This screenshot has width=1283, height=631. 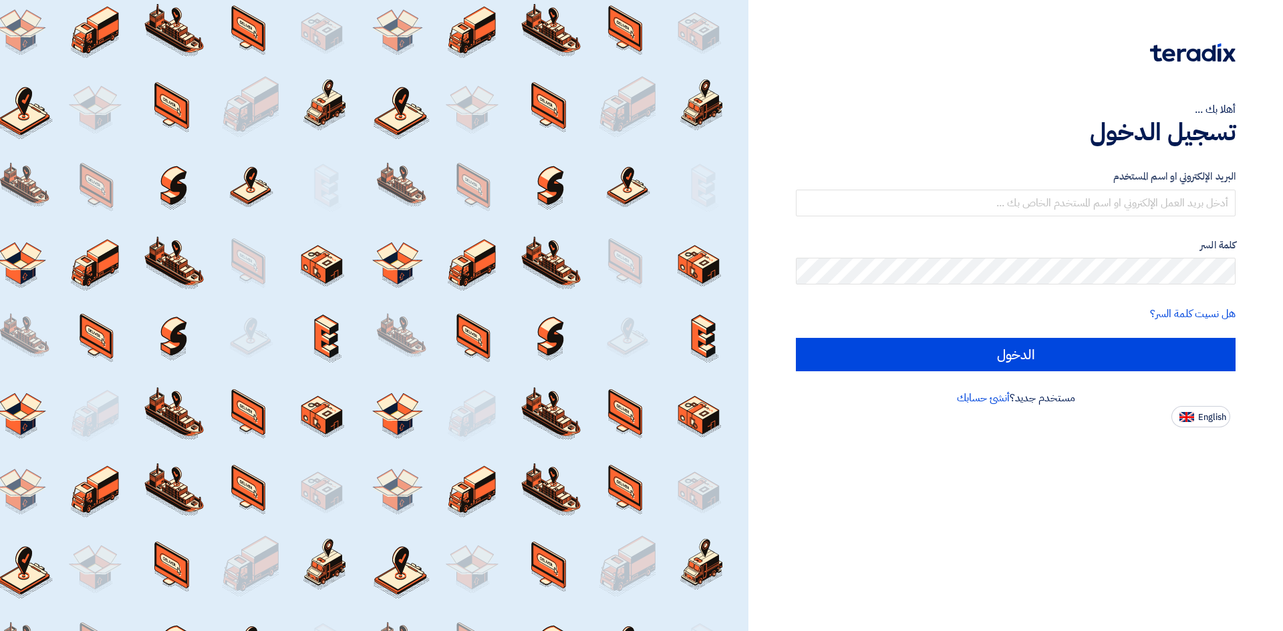 What do you see at coordinates (1015, 355) in the screenshot?
I see `input: الدخول` at bounding box center [1015, 355].